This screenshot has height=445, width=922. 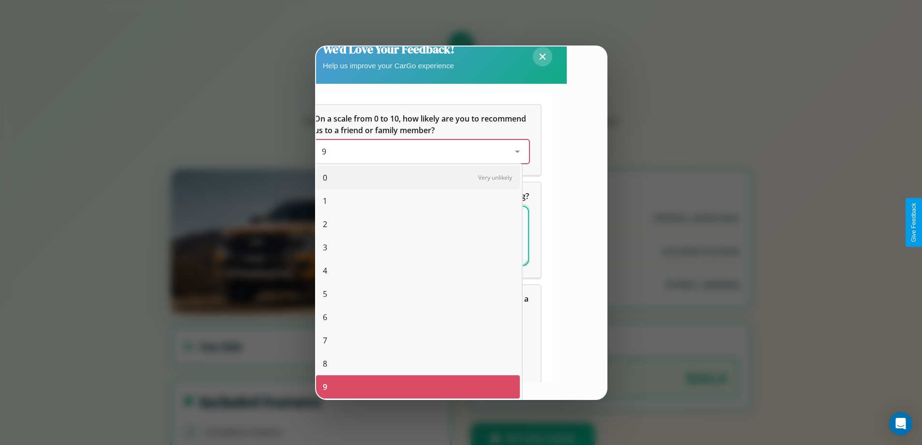 I want to click on span: 0, so click(x=325, y=178).